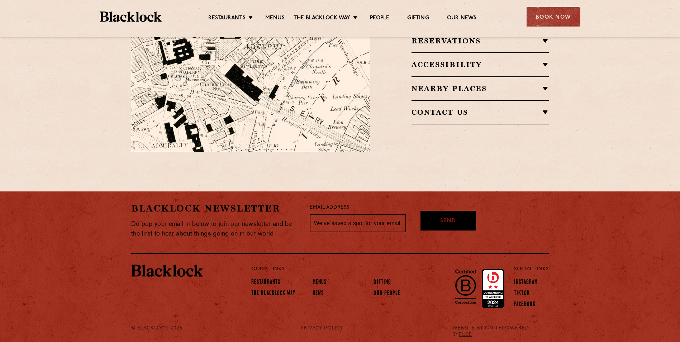  What do you see at coordinates (387, 294) in the screenshot?
I see `a: Our People` at bounding box center [387, 294].